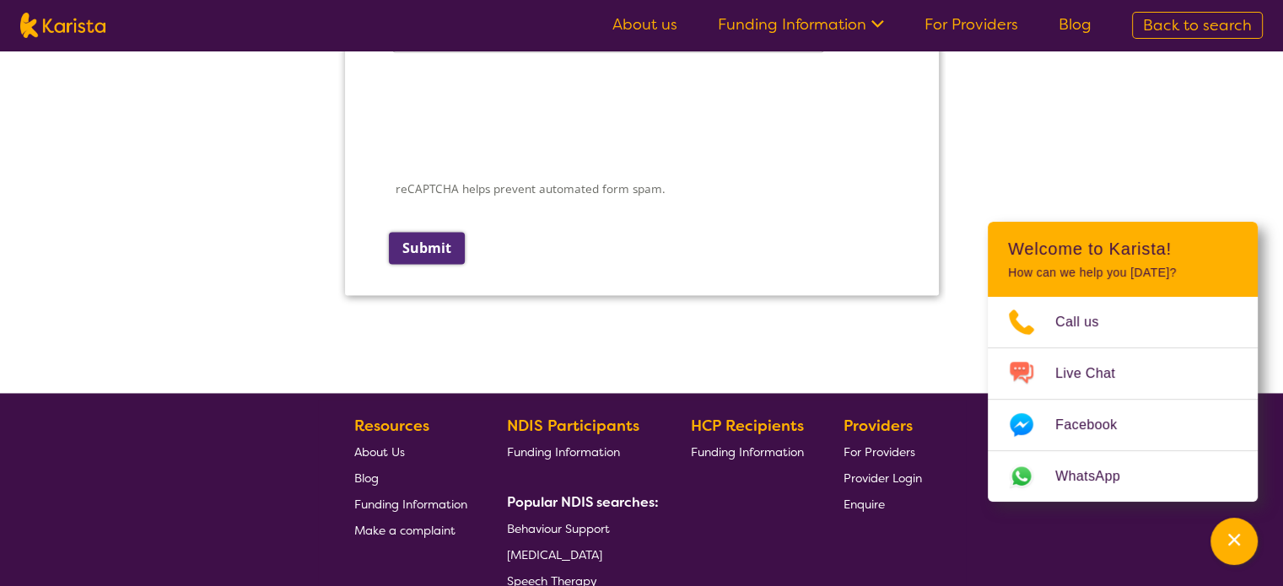 The image size is (1283, 586). Describe the element at coordinates (879, 452) in the screenshot. I see `span: For Providers` at that location.